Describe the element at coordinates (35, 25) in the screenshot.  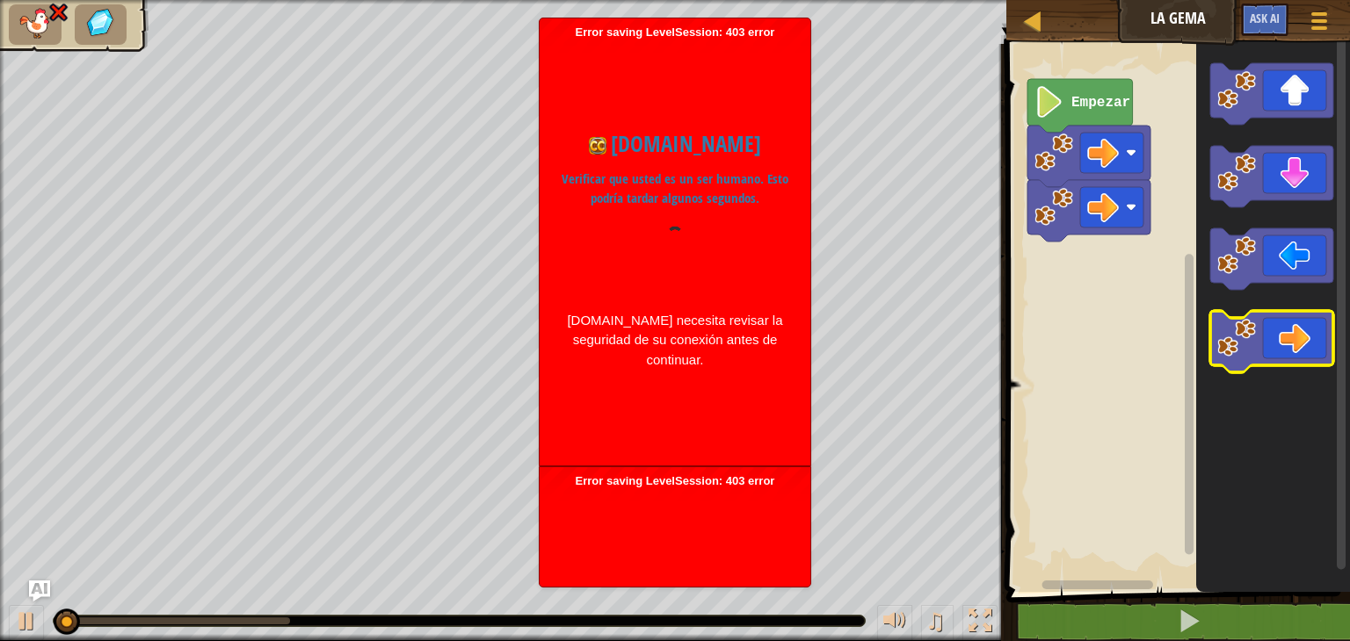
I see `li: Tu héroe debe sobrevivir.` at that location.